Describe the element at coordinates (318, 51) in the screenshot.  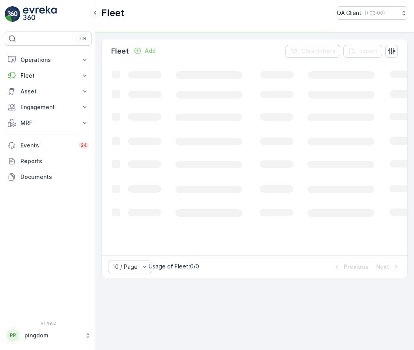
I see `p: Clear Filters` at that location.